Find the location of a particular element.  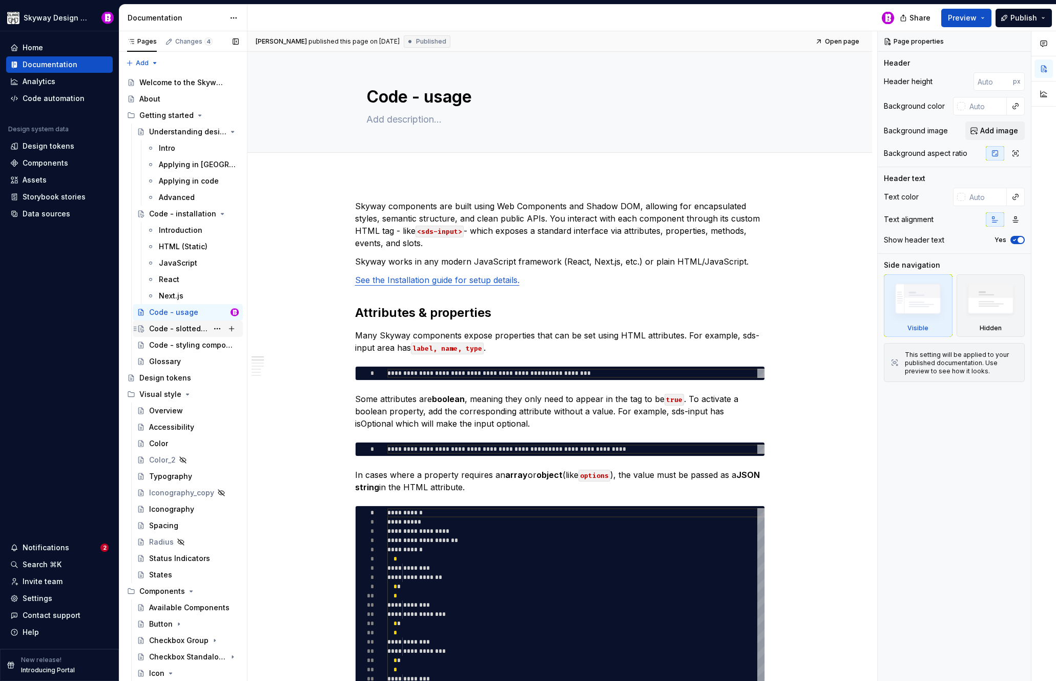

div: Background image is located at coordinates (916, 131).